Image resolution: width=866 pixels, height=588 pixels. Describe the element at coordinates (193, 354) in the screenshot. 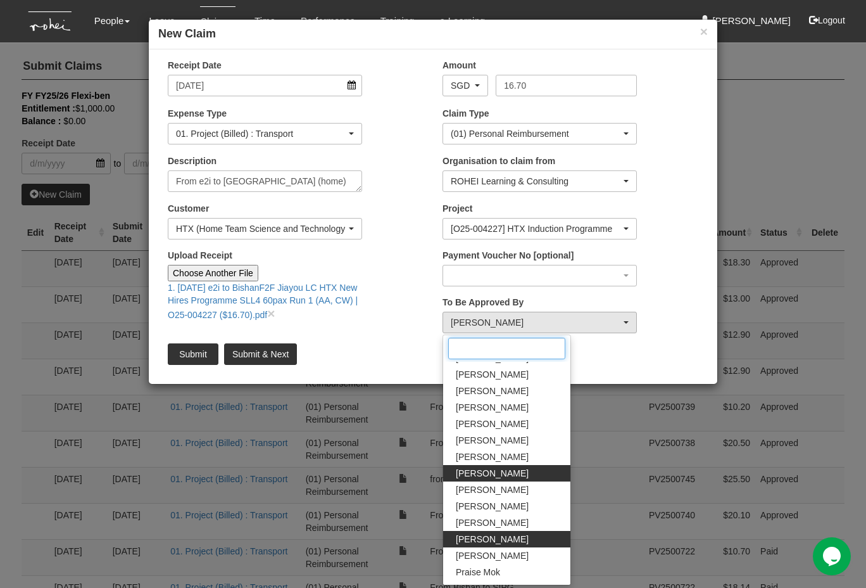

I see `input: Submit` at that location.